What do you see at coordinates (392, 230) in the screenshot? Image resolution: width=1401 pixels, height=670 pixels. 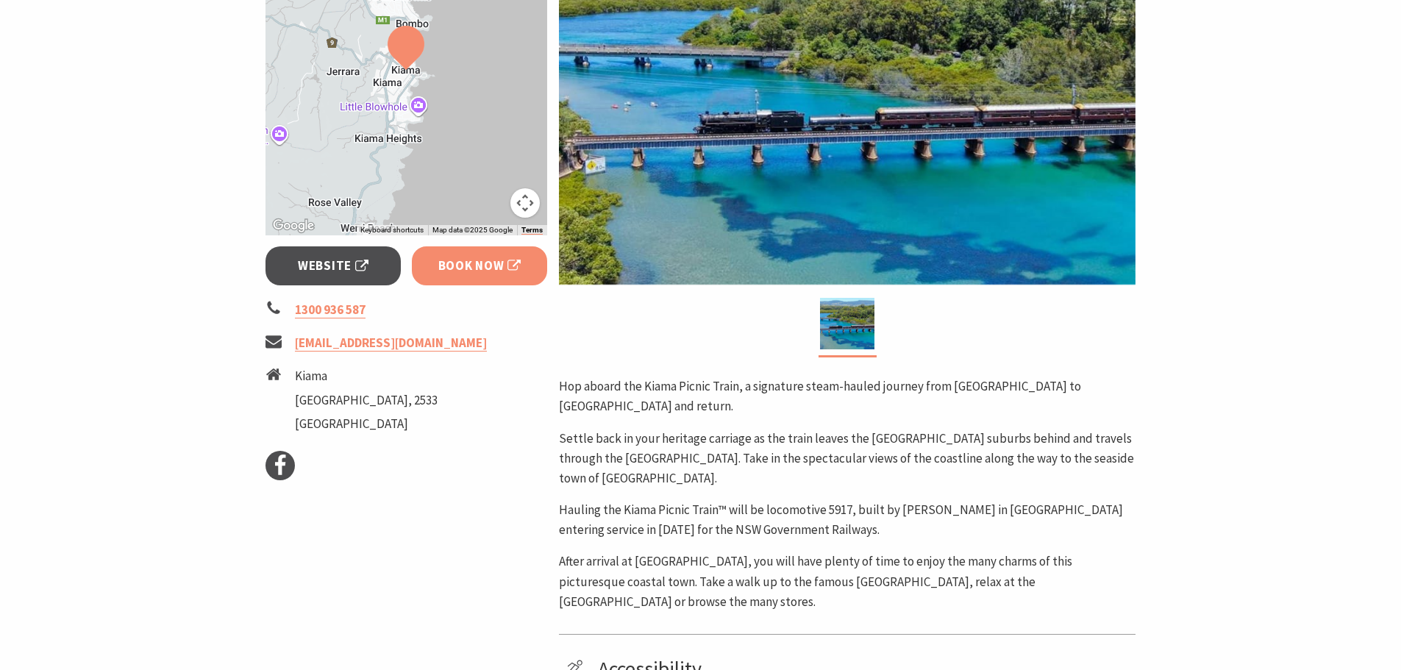 I see `button: Keyboard shortcuts` at bounding box center [392, 230].